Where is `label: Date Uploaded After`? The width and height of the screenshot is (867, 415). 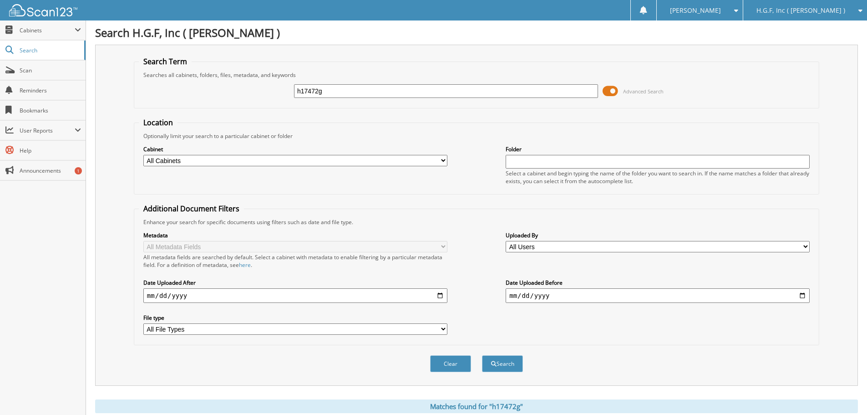
label: Date Uploaded After is located at coordinates (296, 282).